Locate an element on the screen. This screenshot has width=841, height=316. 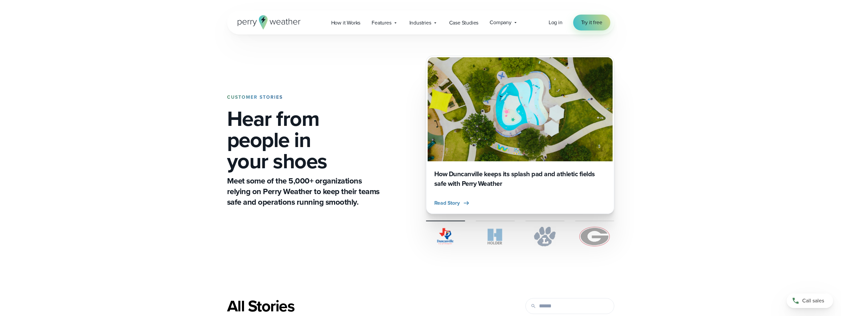
span: Read Story is located at coordinates (447, 203).